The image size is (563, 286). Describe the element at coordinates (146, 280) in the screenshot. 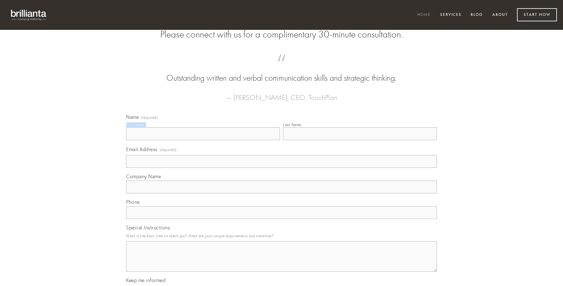

I see `span: Keep me informed` at that location.